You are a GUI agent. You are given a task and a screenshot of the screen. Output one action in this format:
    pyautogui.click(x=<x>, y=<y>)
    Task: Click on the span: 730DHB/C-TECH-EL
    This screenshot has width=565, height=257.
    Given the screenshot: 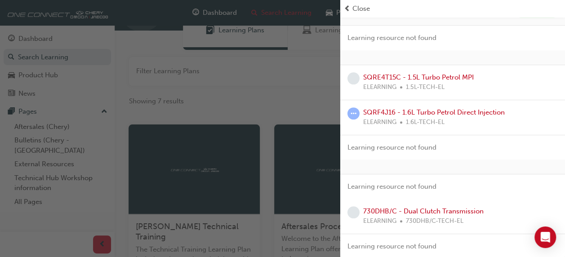 What is the action you would take?
    pyautogui.click(x=434, y=221)
    